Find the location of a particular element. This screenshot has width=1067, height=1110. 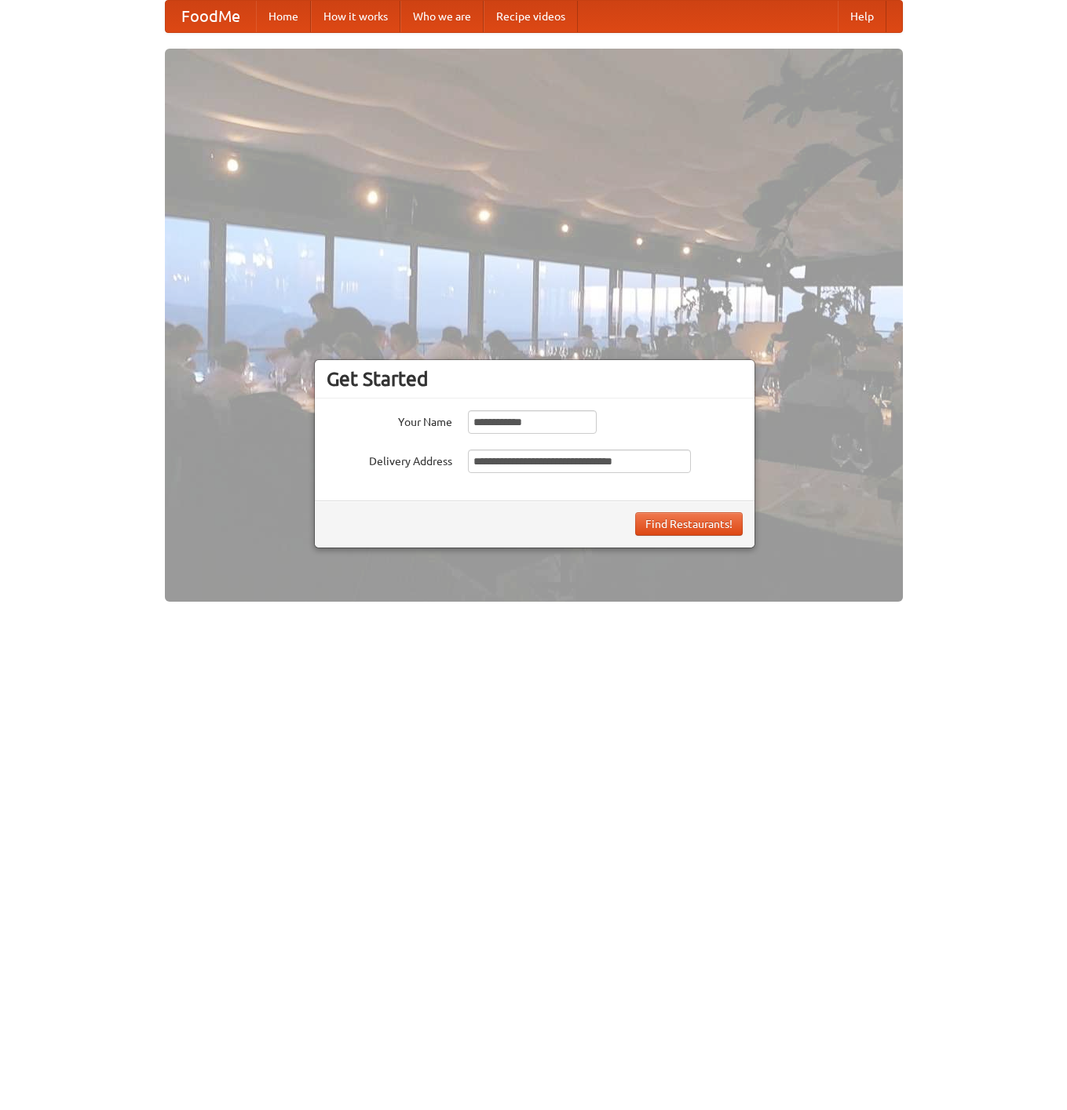

a: FoodMe is located at coordinates (210, 16).